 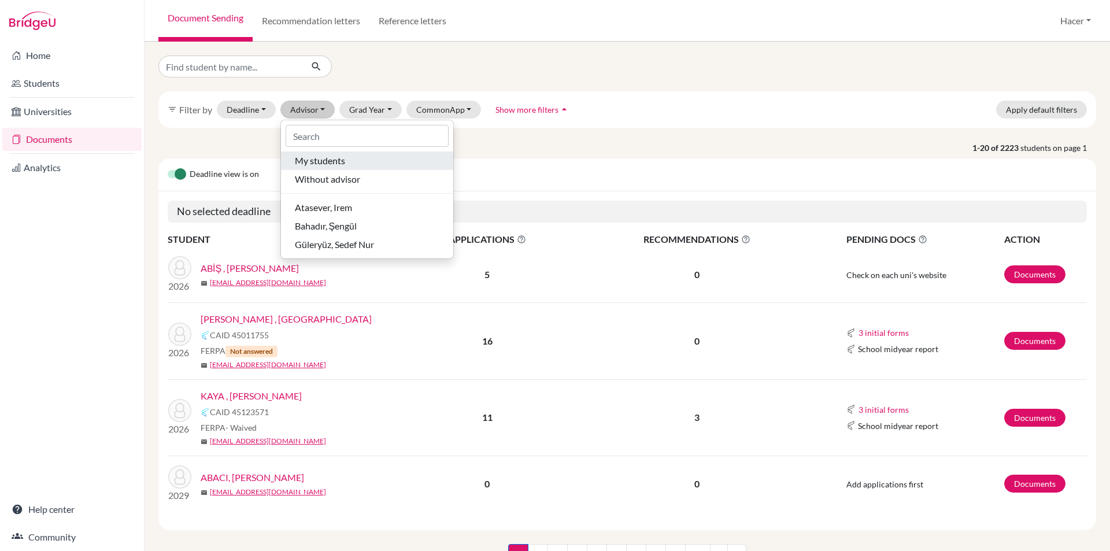 I want to click on a: Home, so click(x=72, y=55).